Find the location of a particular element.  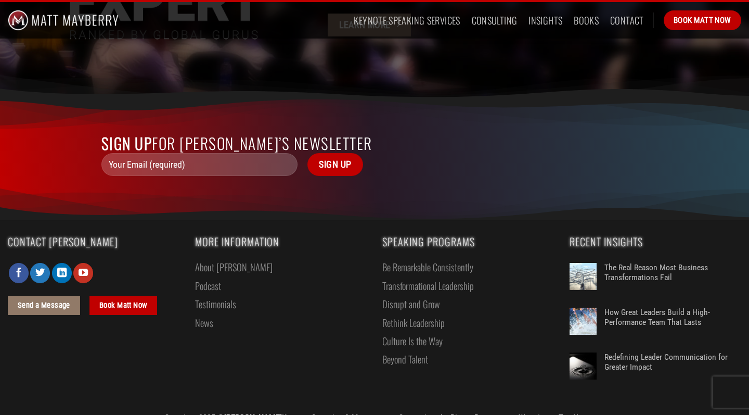

span: Recent Insights is located at coordinates (656, 241).